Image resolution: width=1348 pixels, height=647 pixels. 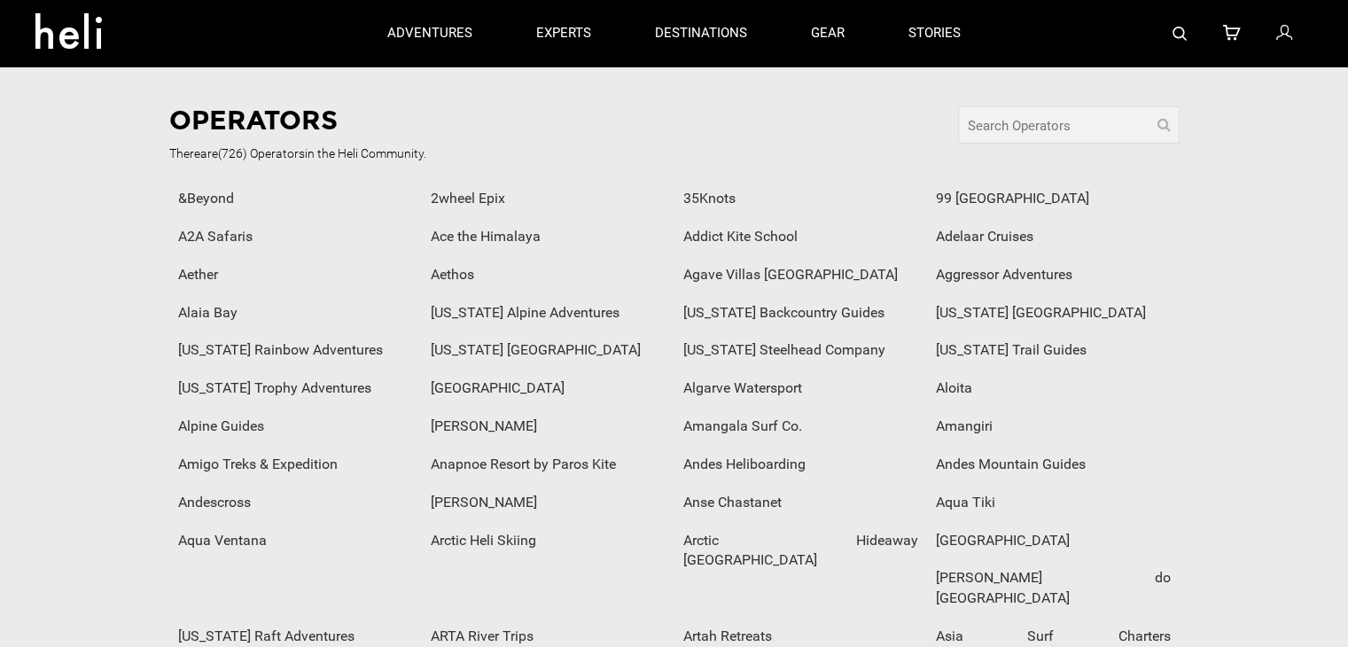 What do you see at coordinates (548, 199) in the screenshot?
I see `div: 2wheel Epix` at bounding box center [548, 199].